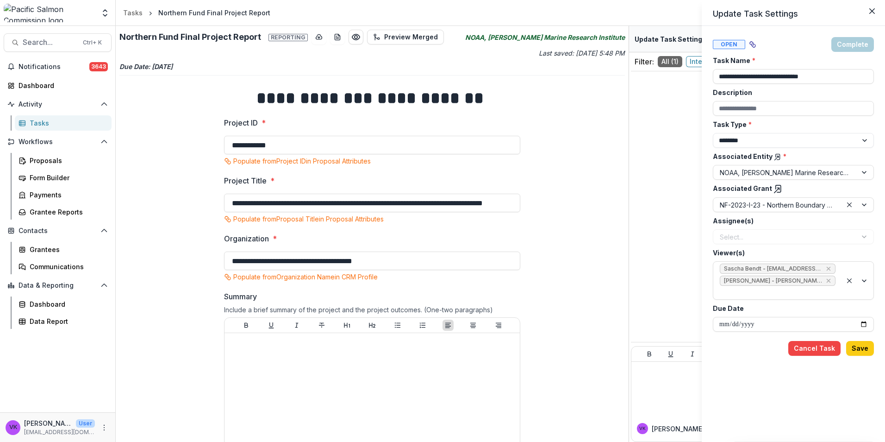 This screenshot has height=442, width=885. I want to click on label: Task Name, so click(791, 60).